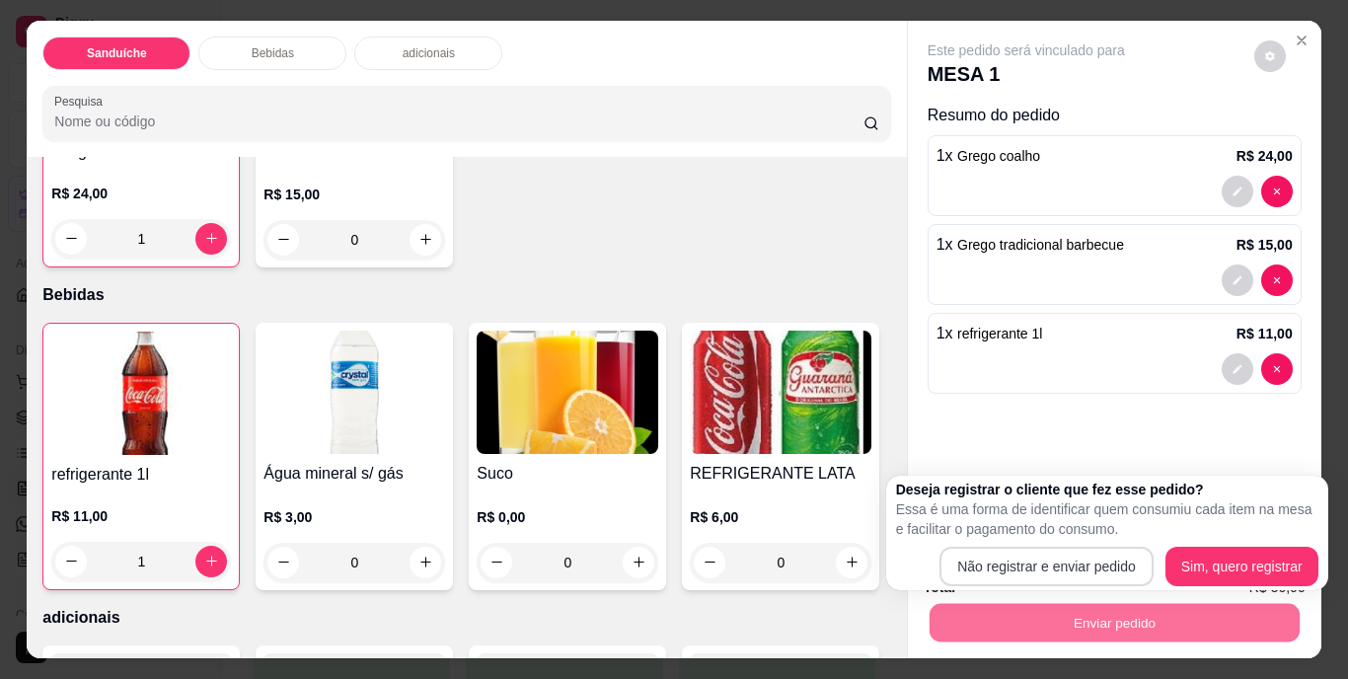  What do you see at coordinates (1027, 50) in the screenshot?
I see `p: Este pedido será vinculado para` at bounding box center [1027, 50].